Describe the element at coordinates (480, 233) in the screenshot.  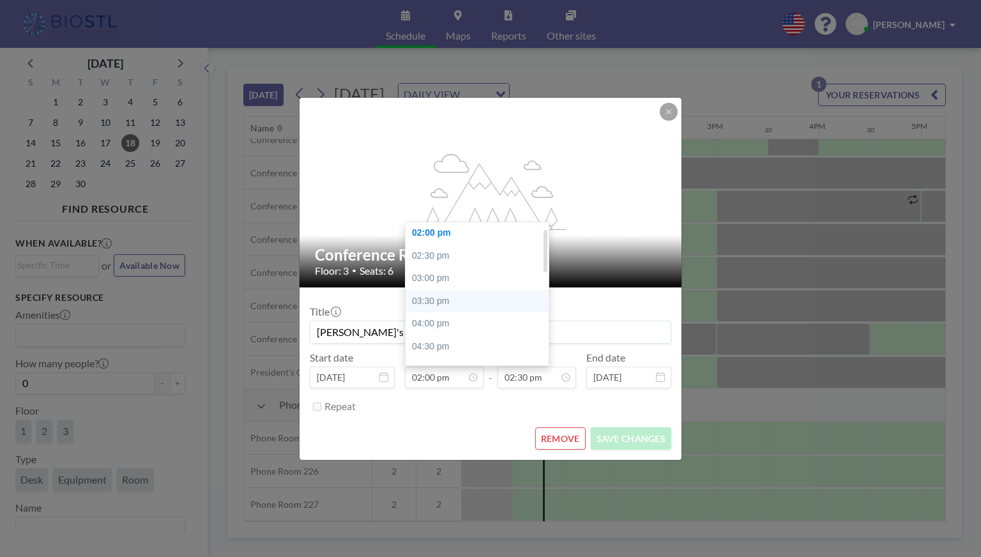
I see `div: 02:00 pm` at that location.